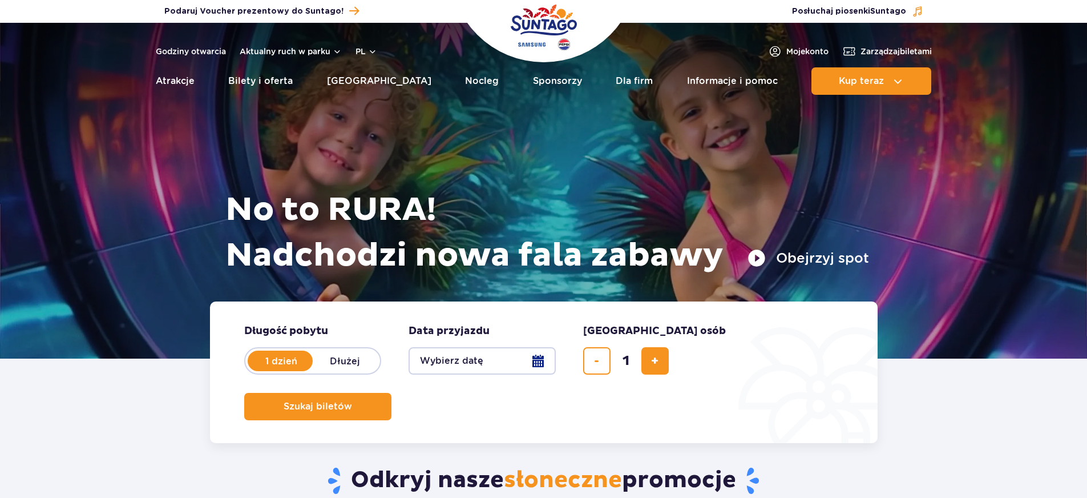 This screenshot has height=498, width=1087. Describe the element at coordinates (858, 11) in the screenshot. I see `button: Posłuchaj piosenkiSuntago` at that location.